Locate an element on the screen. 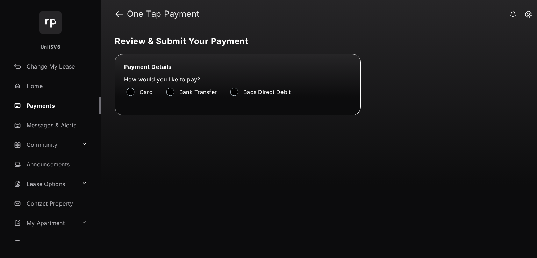 This screenshot has height=258, width=537. p: UnitSV6 is located at coordinates (50, 47).